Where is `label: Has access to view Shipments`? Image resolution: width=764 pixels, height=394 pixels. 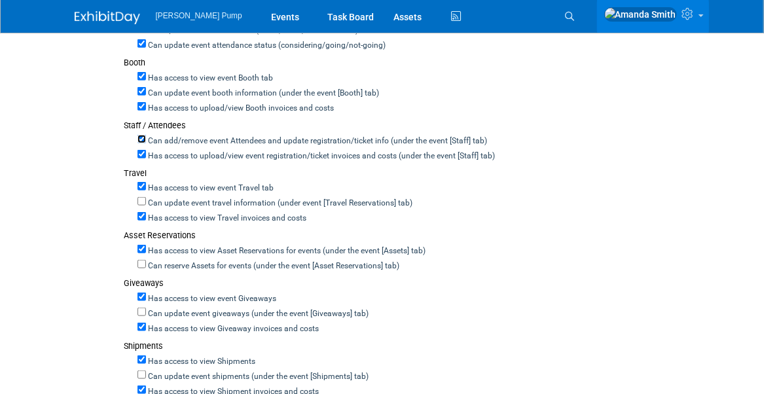 label: Has access to view Shipments is located at coordinates (201, 362).